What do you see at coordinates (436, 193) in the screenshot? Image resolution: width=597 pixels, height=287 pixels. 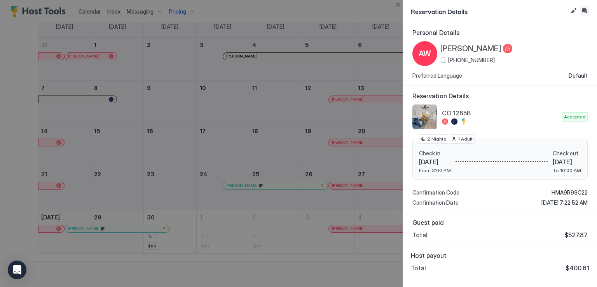 I see `span: Confirmation Code` at bounding box center [436, 193].